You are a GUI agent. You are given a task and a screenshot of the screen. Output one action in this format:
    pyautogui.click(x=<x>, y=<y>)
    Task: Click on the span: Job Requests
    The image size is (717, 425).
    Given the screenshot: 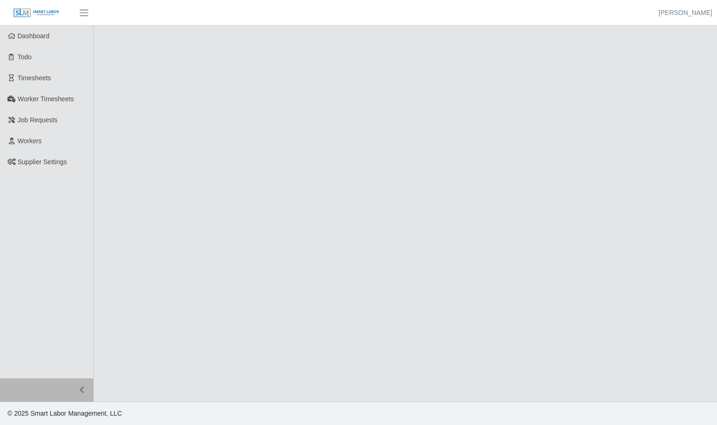 What is the action you would take?
    pyautogui.click(x=38, y=120)
    